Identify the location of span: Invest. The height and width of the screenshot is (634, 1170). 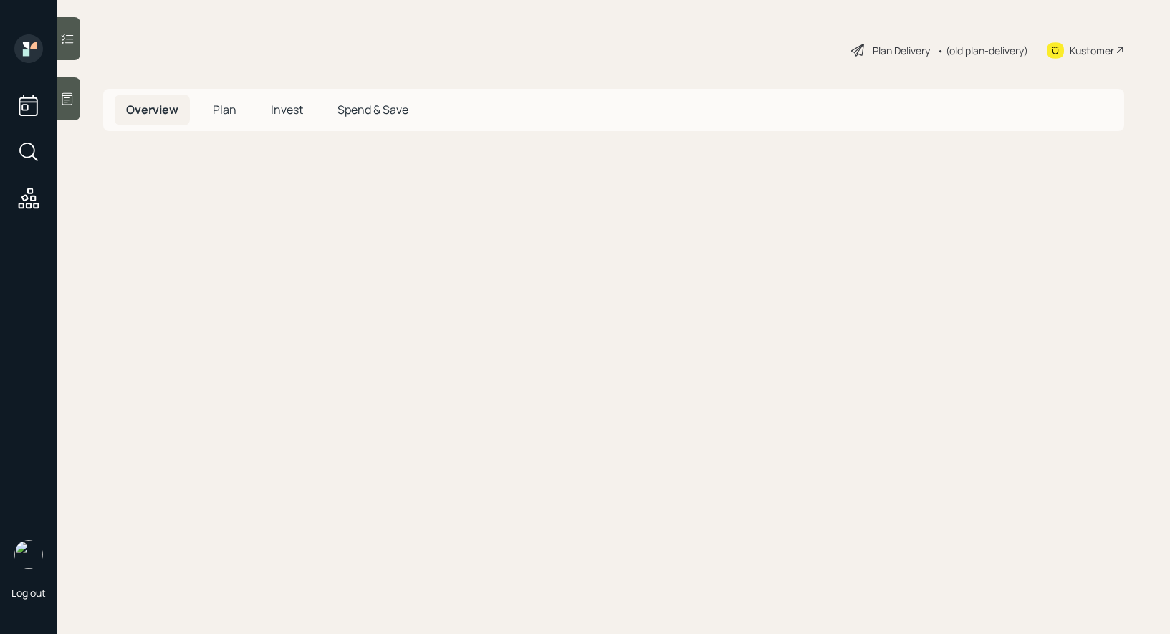
(287, 110).